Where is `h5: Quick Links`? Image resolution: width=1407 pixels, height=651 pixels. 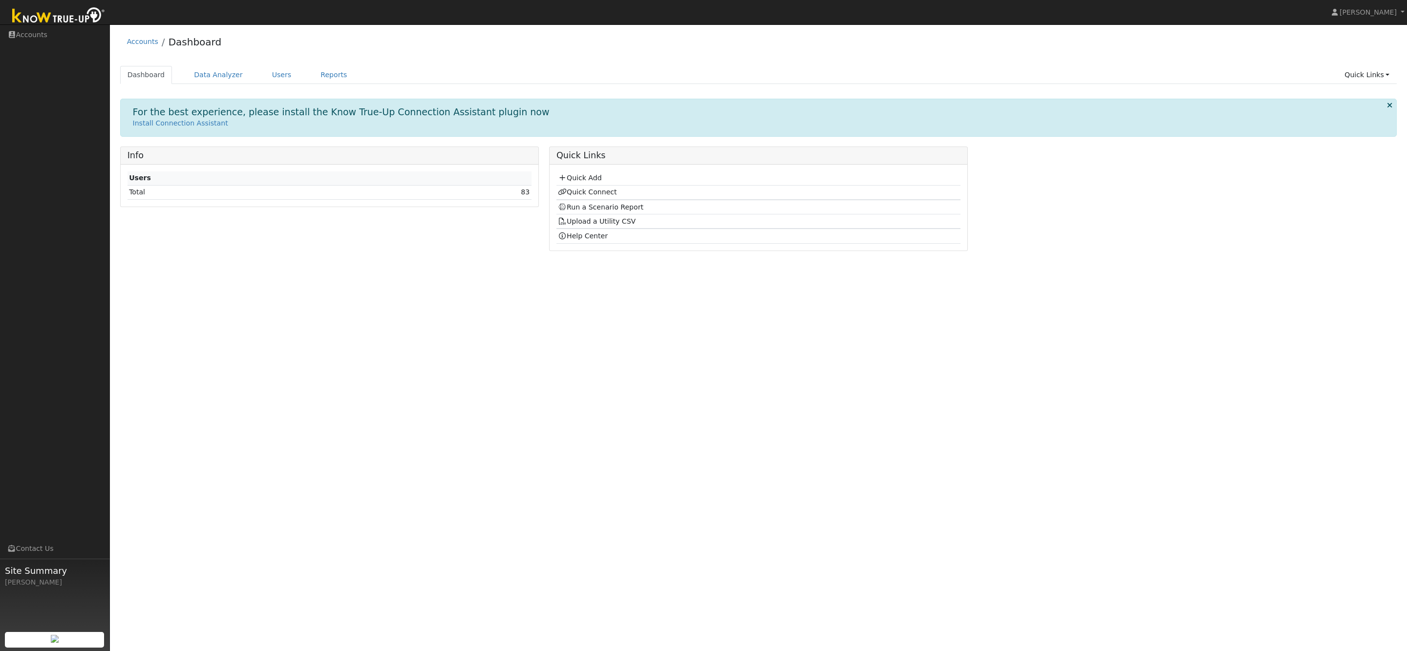 h5: Quick Links is located at coordinates (758, 155).